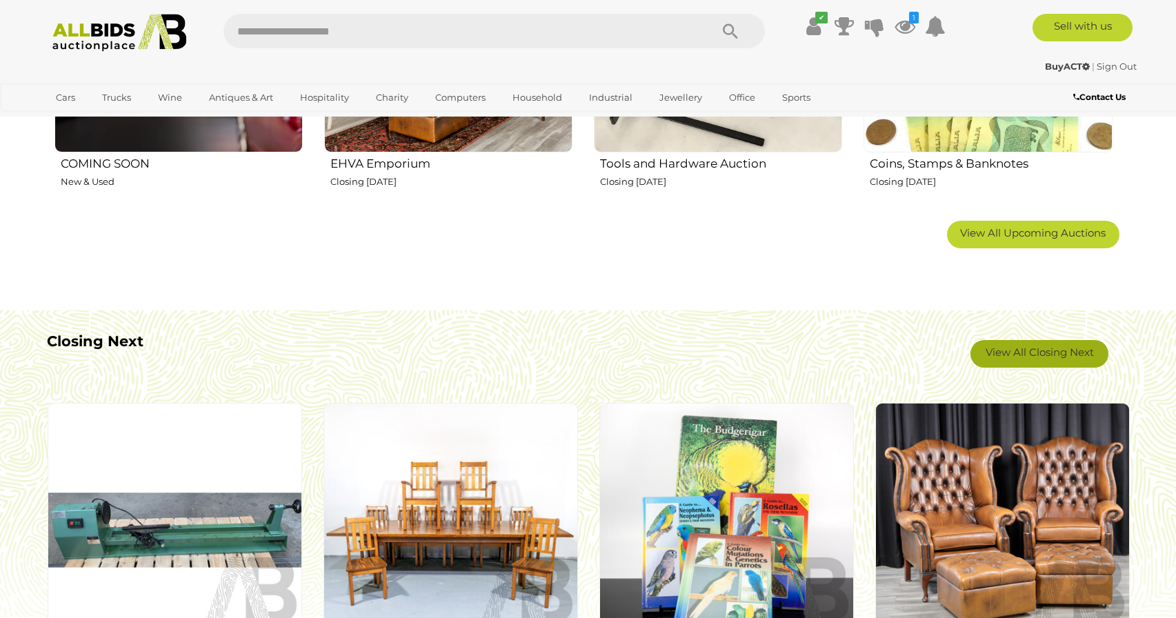  What do you see at coordinates (991, 162) in the screenshot?
I see `h2: Coins, Stamps & Banknotes` at bounding box center [991, 162].